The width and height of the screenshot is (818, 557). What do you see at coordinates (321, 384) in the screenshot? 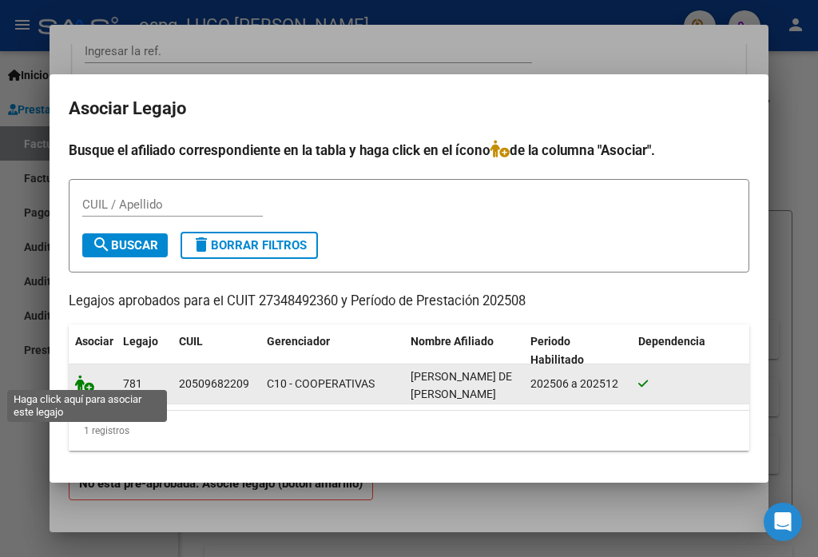
I see `span: C10 - COOPERATIVAS` at bounding box center [321, 384].